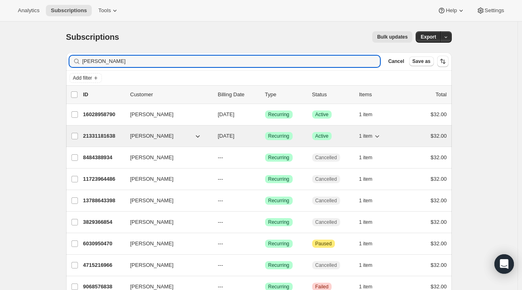 The width and height of the screenshot is (522, 290). Describe the element at coordinates (231, 61) in the screenshot. I see `input: Filter subscribers` at that location.